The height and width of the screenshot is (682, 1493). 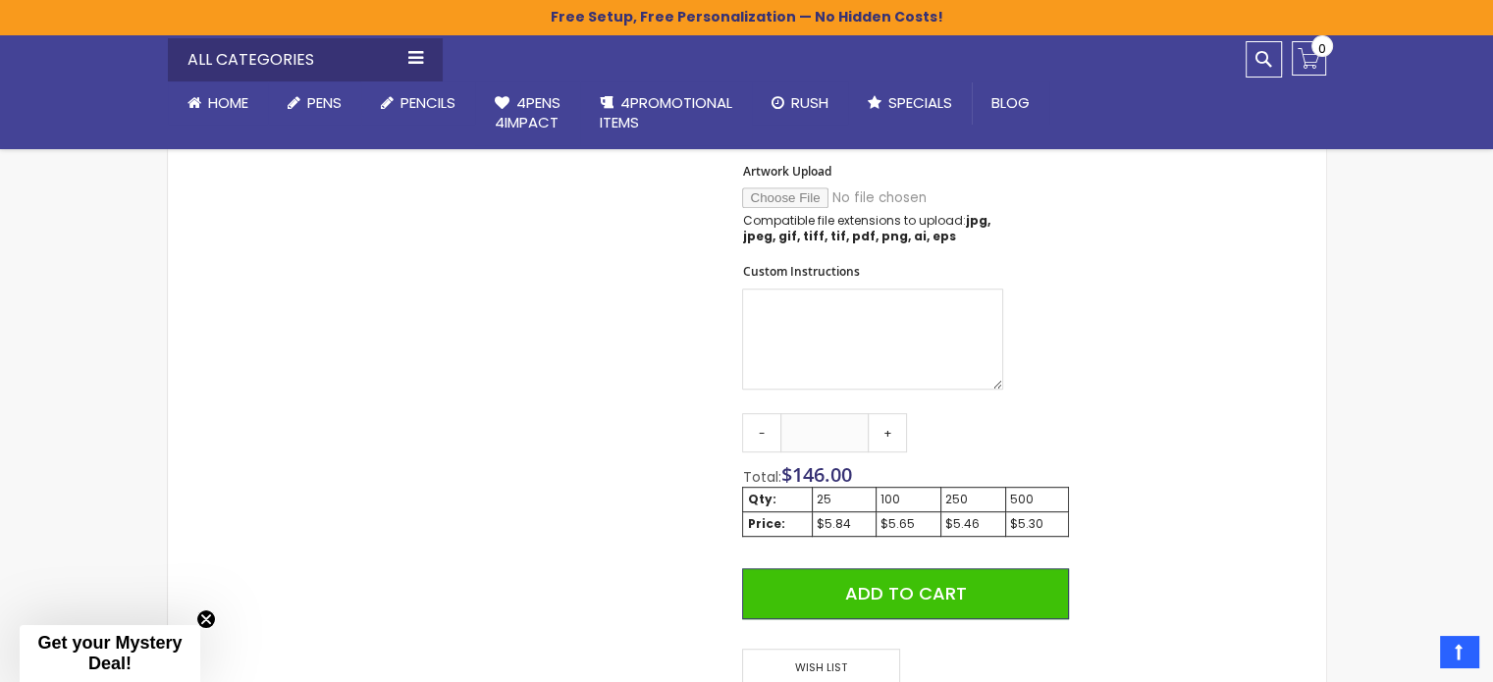 What do you see at coordinates (1010, 103) in the screenshot?
I see `a: Blog` at bounding box center [1010, 103].